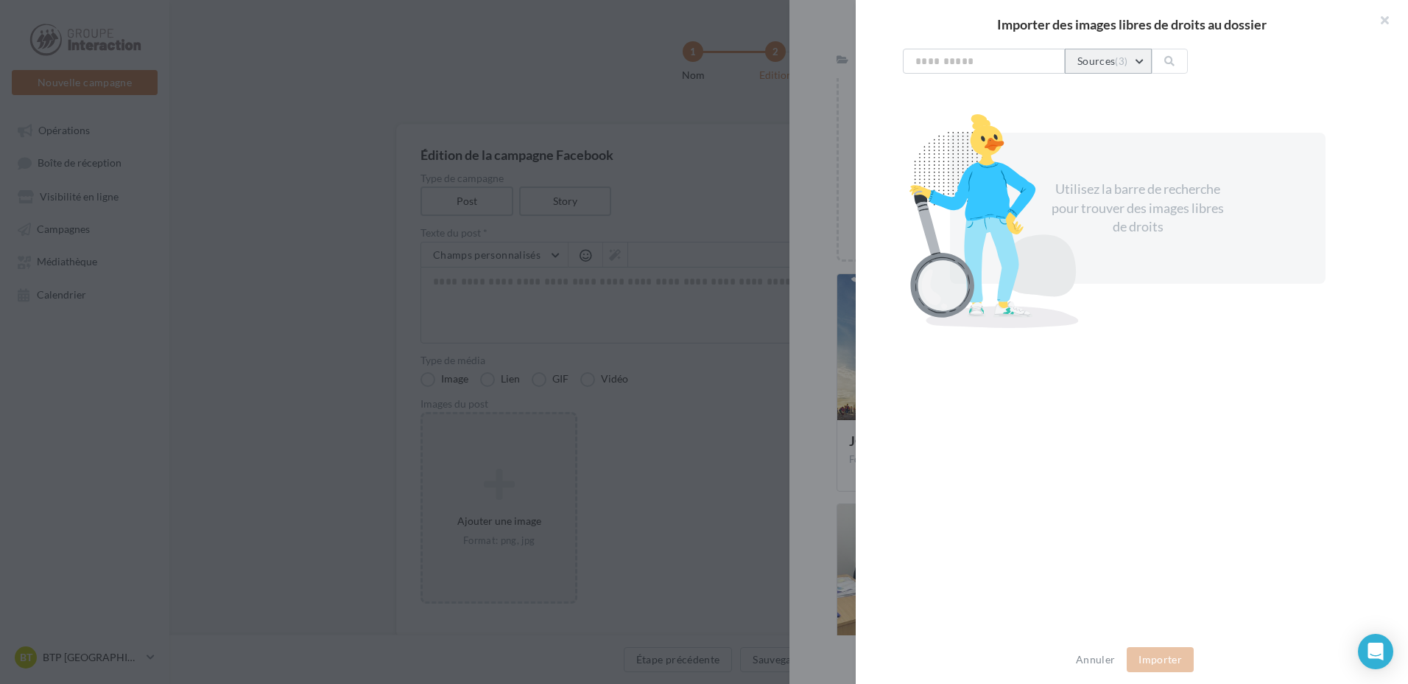  Describe the element at coordinates (1160, 659) in the screenshot. I see `button: Importer` at that location.